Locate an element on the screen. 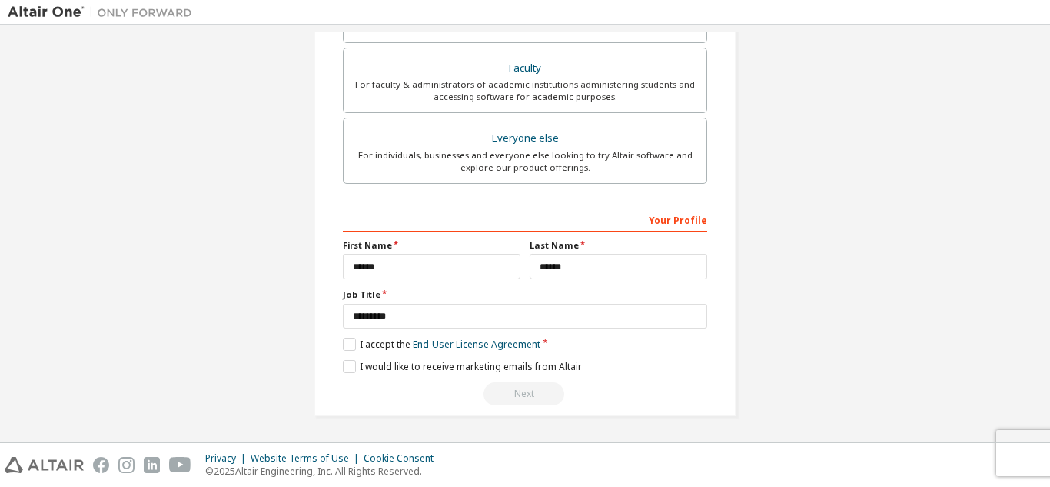  div: Everyone else is located at coordinates (525, 138).